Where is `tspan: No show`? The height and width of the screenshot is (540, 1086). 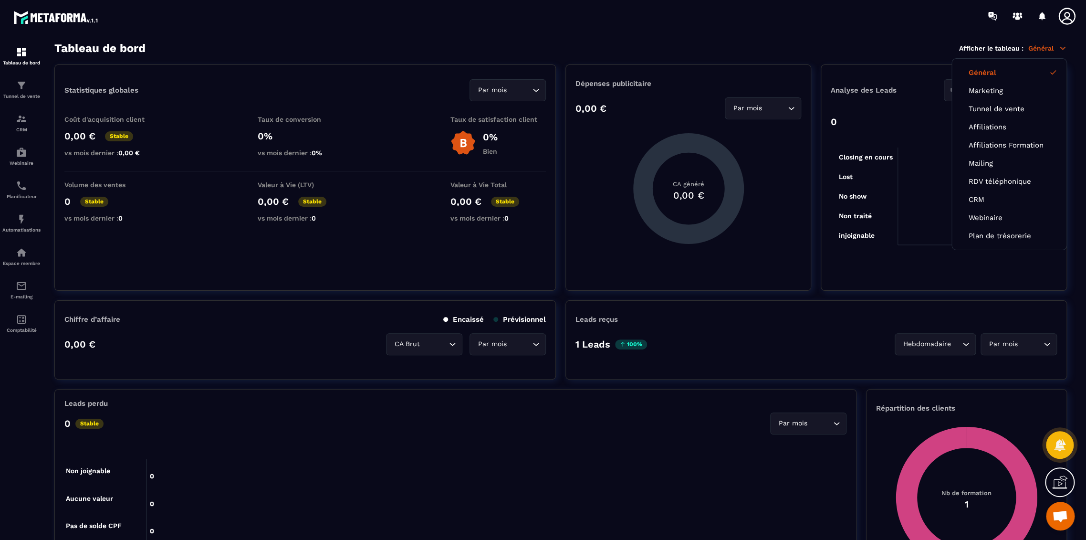
tspan: No show is located at coordinates (852, 196).